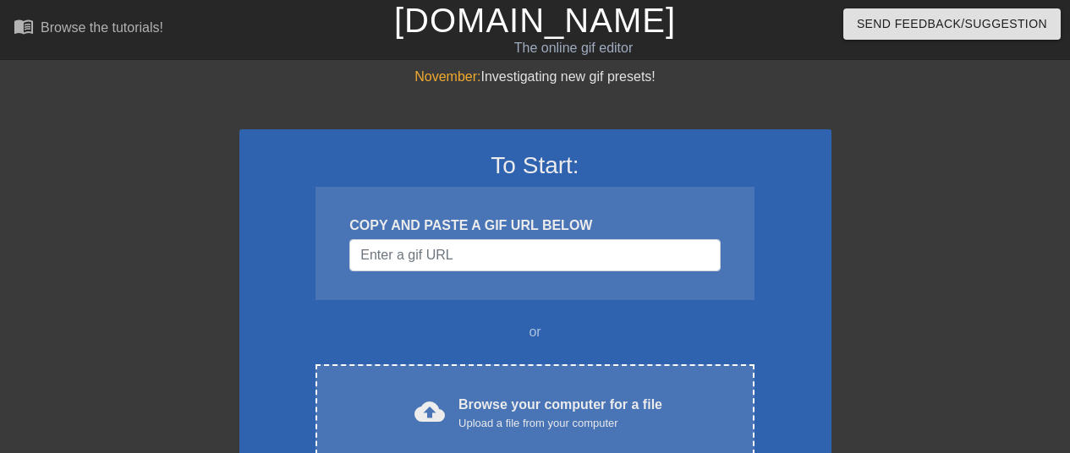 The width and height of the screenshot is (1070, 453). What do you see at coordinates (952, 24) in the screenshot?
I see `button: Send Feedback/Suggestion` at bounding box center [952, 24].